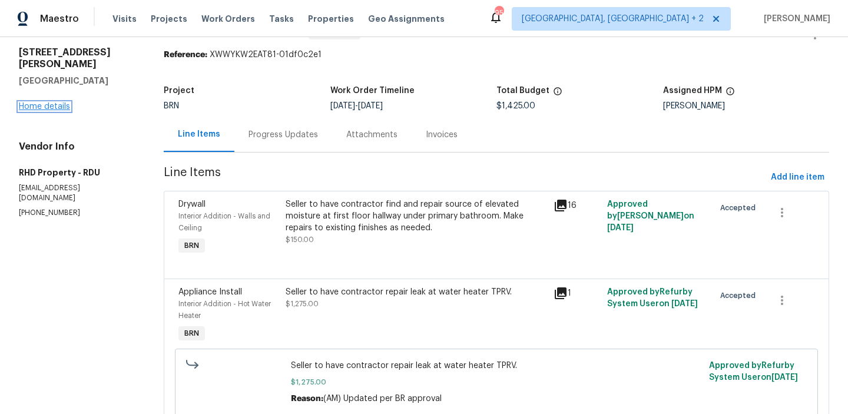 The height and width of the screenshot is (414, 848). I want to click on div: XWWYKW2EAT81-01df0c2e1, so click(497, 55).